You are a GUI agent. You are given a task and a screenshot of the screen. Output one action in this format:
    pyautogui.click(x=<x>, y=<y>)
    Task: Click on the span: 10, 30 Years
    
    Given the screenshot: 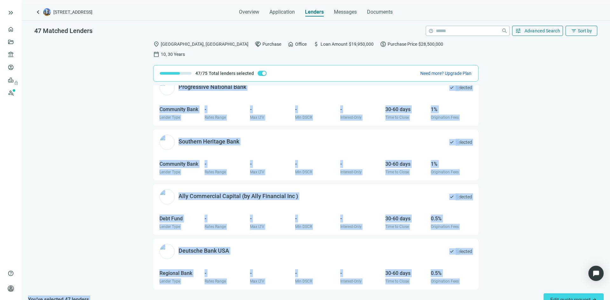 What is the action you would take?
    pyautogui.click(x=173, y=54)
    